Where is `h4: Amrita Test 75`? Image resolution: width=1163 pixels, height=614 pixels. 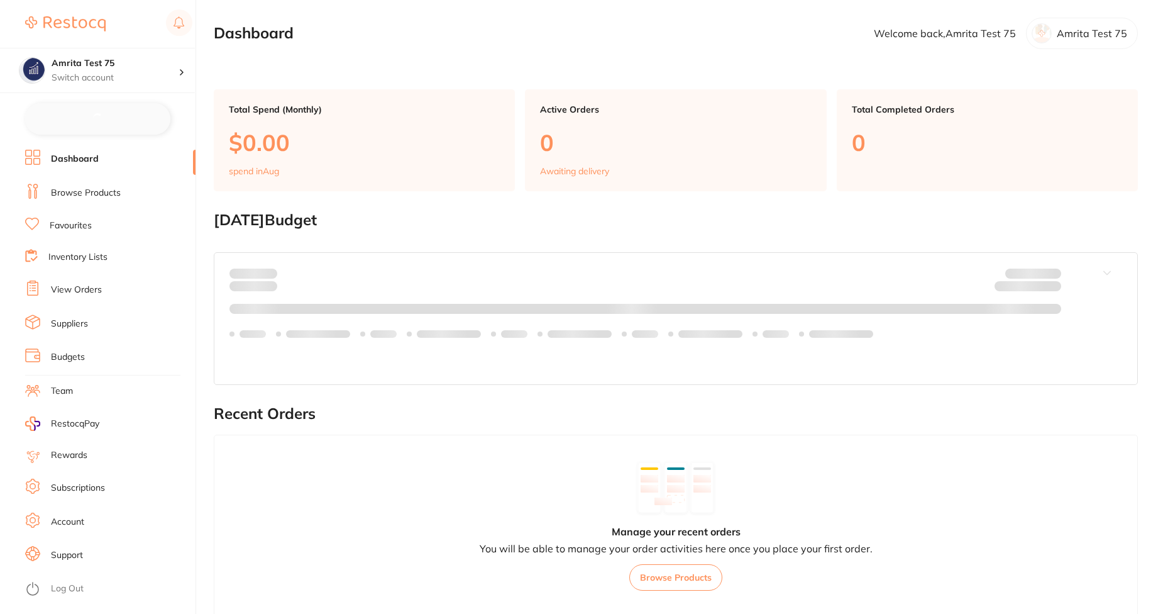 h4: Amrita Test 75 is located at coordinates (115, 63).